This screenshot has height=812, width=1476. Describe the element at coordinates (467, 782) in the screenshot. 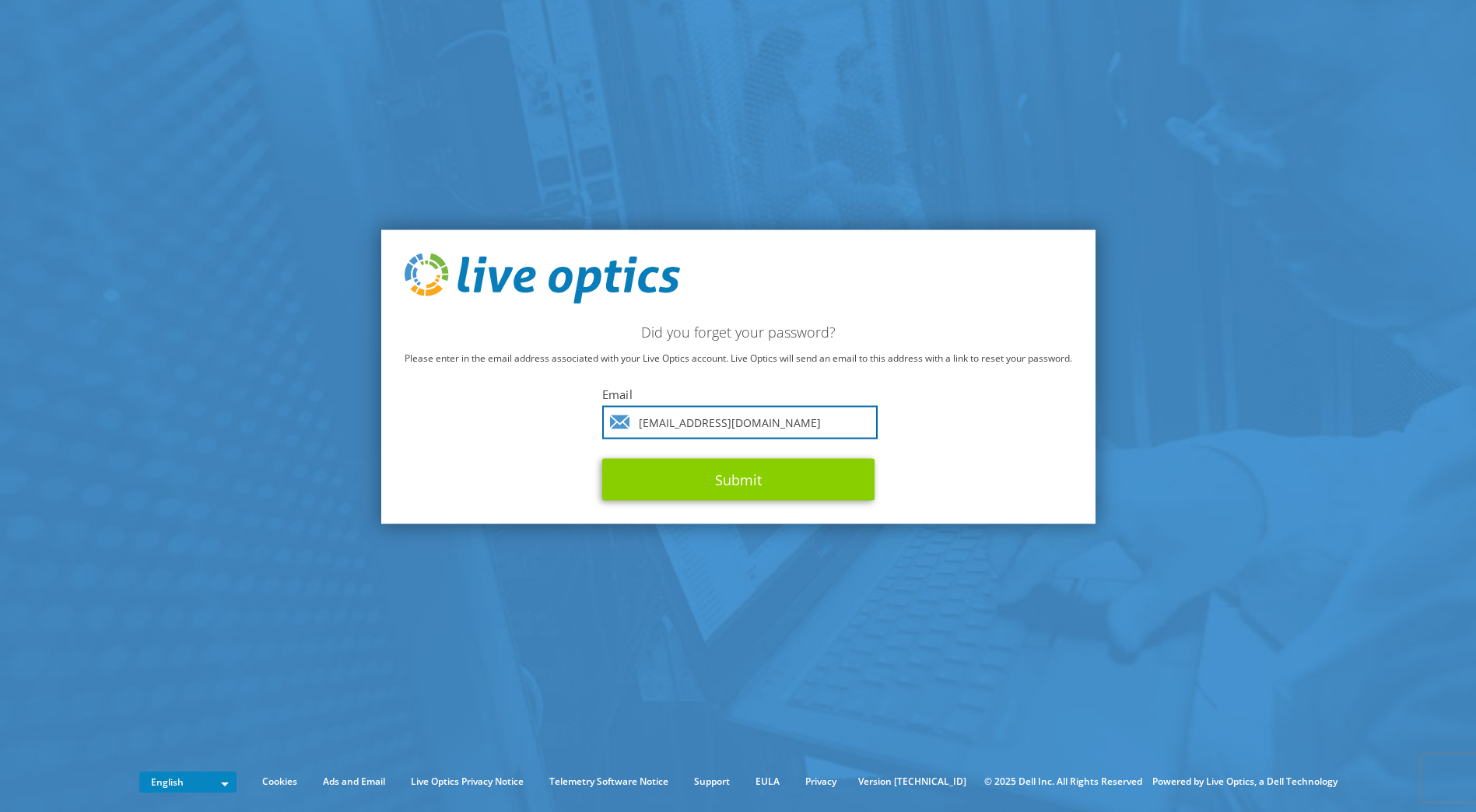

I see `a: Live Optics Privacy Notice` at that location.